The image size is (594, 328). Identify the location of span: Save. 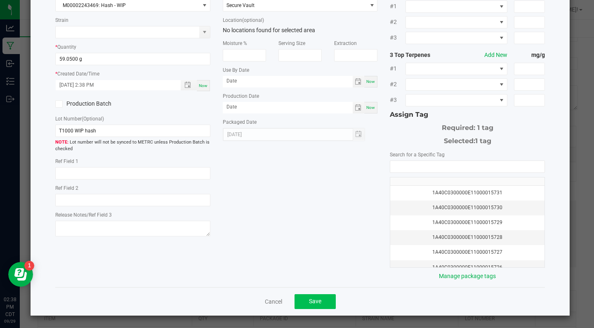
(315, 301).